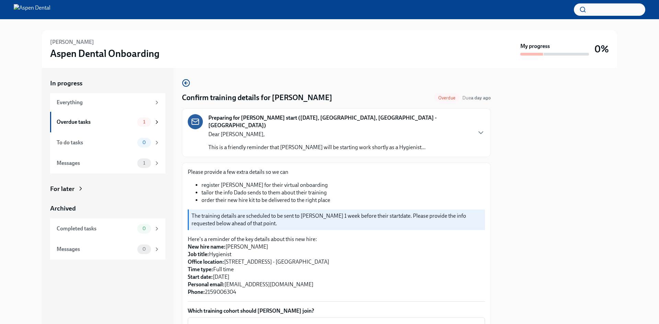 Image resolution: width=659 pixels, height=324 pixels. I want to click on img: Aspen Dental, so click(32, 10).